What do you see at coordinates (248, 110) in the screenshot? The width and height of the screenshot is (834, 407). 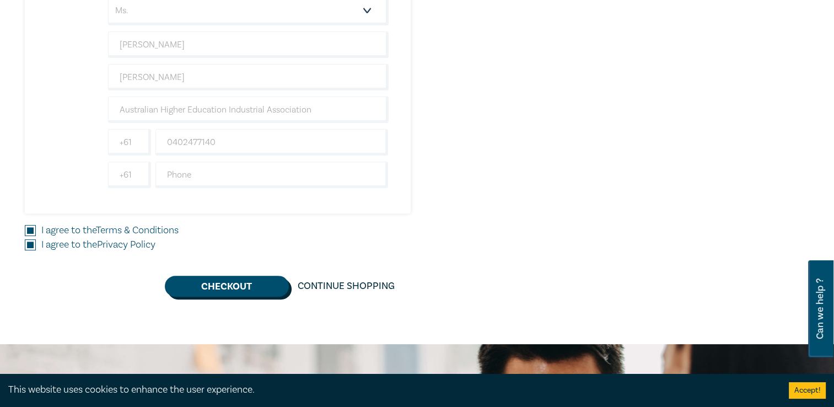 I see `input: Company` at bounding box center [248, 110].